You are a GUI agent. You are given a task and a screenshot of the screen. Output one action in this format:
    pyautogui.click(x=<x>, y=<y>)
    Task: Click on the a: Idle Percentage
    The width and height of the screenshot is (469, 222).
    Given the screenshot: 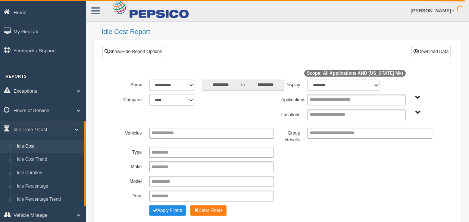 What is the action you would take?
    pyautogui.click(x=49, y=186)
    